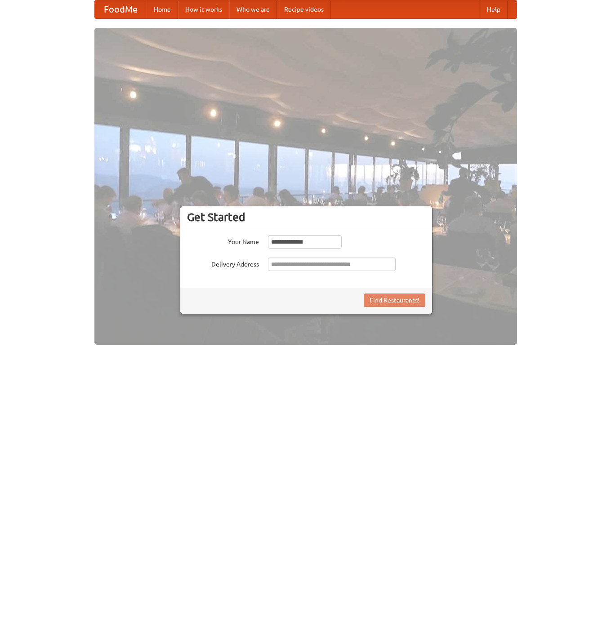 This screenshot has width=611, height=636. Describe the element at coordinates (306, 217) in the screenshot. I see `h3: Get Started` at that location.